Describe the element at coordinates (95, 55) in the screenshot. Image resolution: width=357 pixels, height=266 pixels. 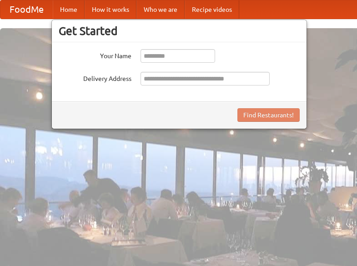
I see `label: Your Name` at that location.